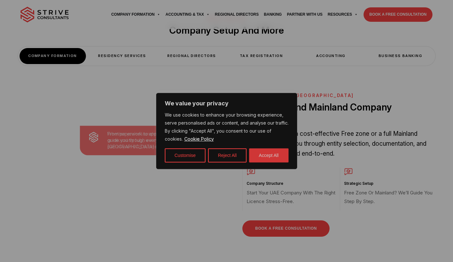 Image resolution: width=453 pixels, height=262 pixels. I want to click on a: Cookie Policy, so click(199, 139).